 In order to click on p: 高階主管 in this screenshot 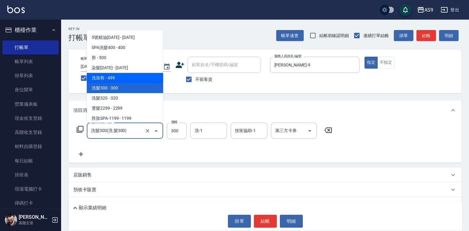, I will do `click(34, 223)`.